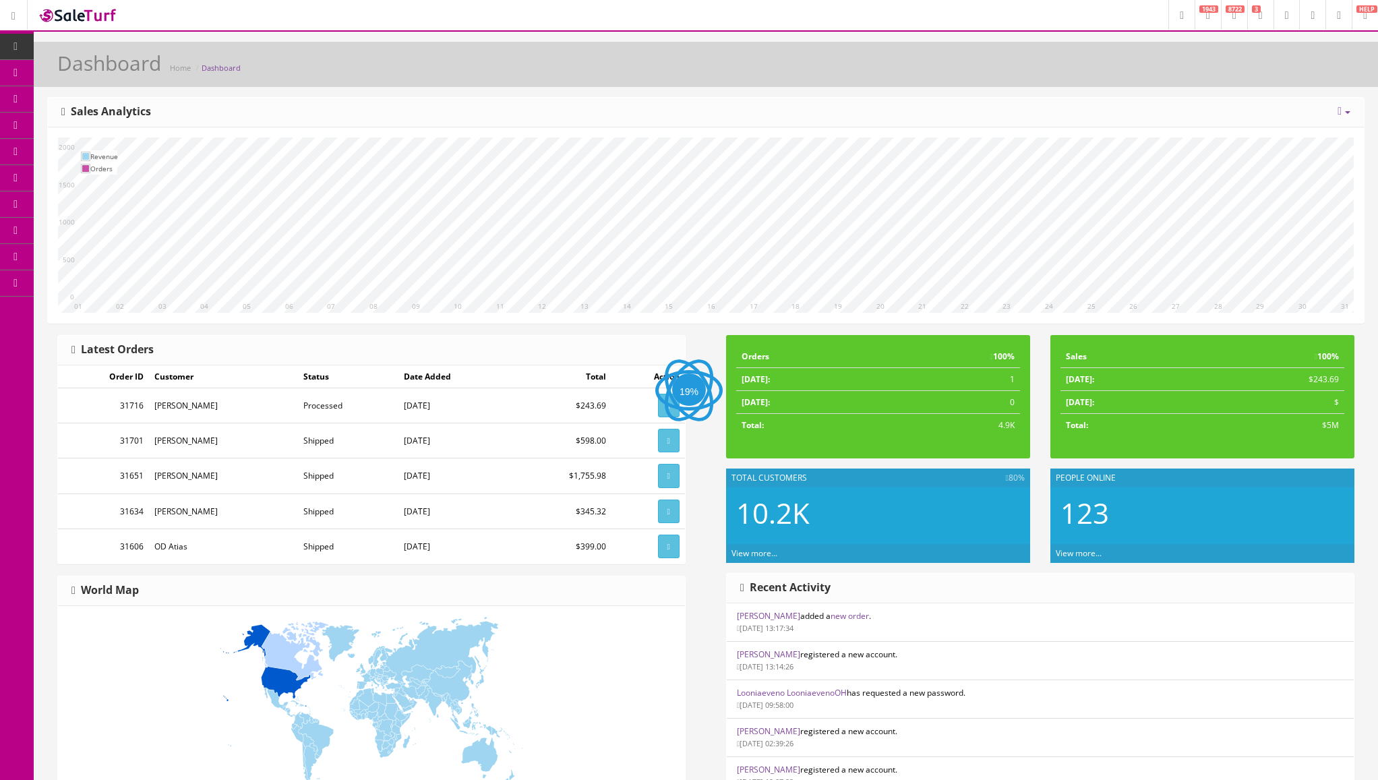 The height and width of the screenshot is (780, 1378). What do you see at coordinates (78, 15) in the screenshot?
I see `img: SaleTurf` at bounding box center [78, 15].